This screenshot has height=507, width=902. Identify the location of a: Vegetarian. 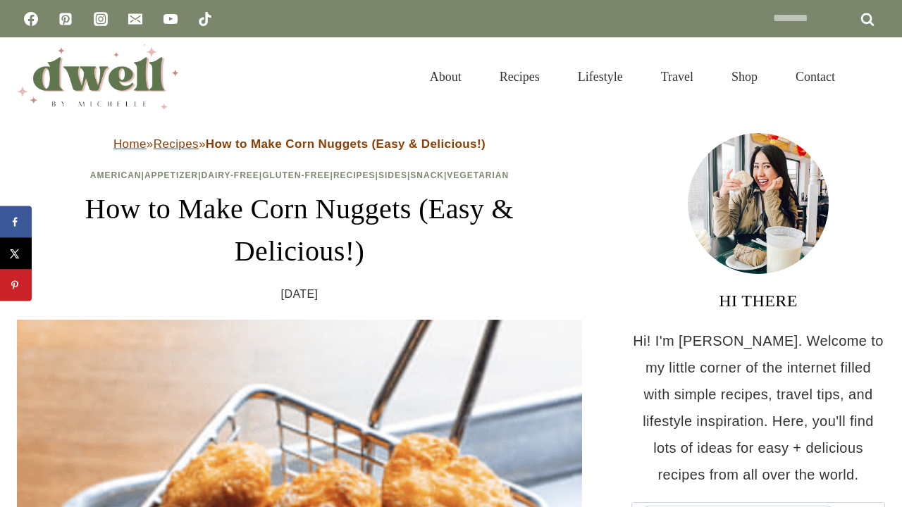
(478, 175).